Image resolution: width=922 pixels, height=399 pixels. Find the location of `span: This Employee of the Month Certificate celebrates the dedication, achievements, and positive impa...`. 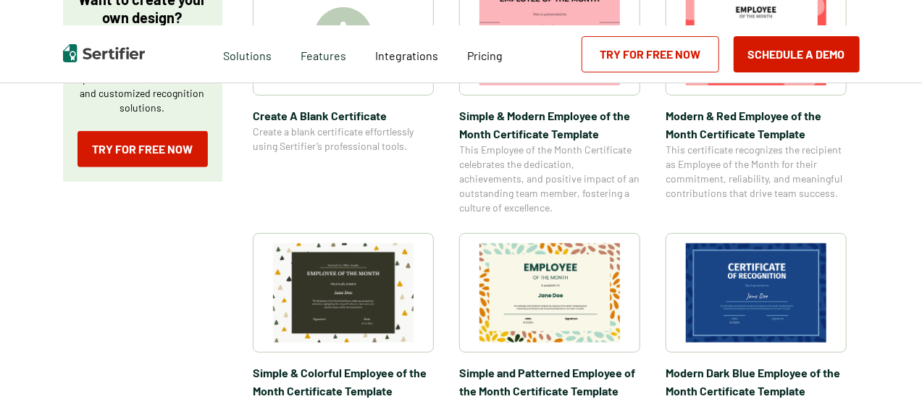

span: This Employee of the Month Certificate celebrates the dedication, achievements, and positive impa... is located at coordinates (549, 179).